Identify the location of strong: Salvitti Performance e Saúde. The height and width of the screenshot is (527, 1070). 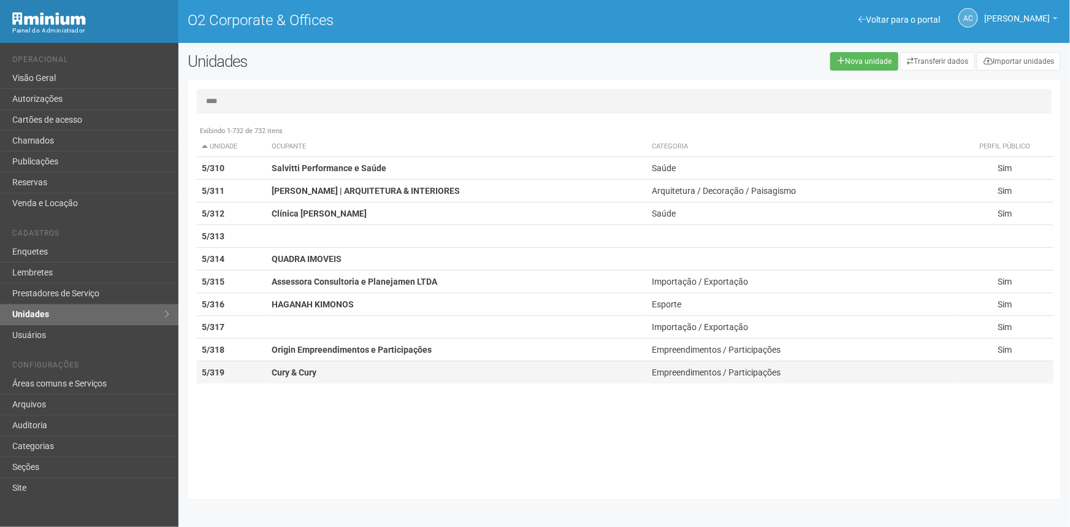
(329, 168).